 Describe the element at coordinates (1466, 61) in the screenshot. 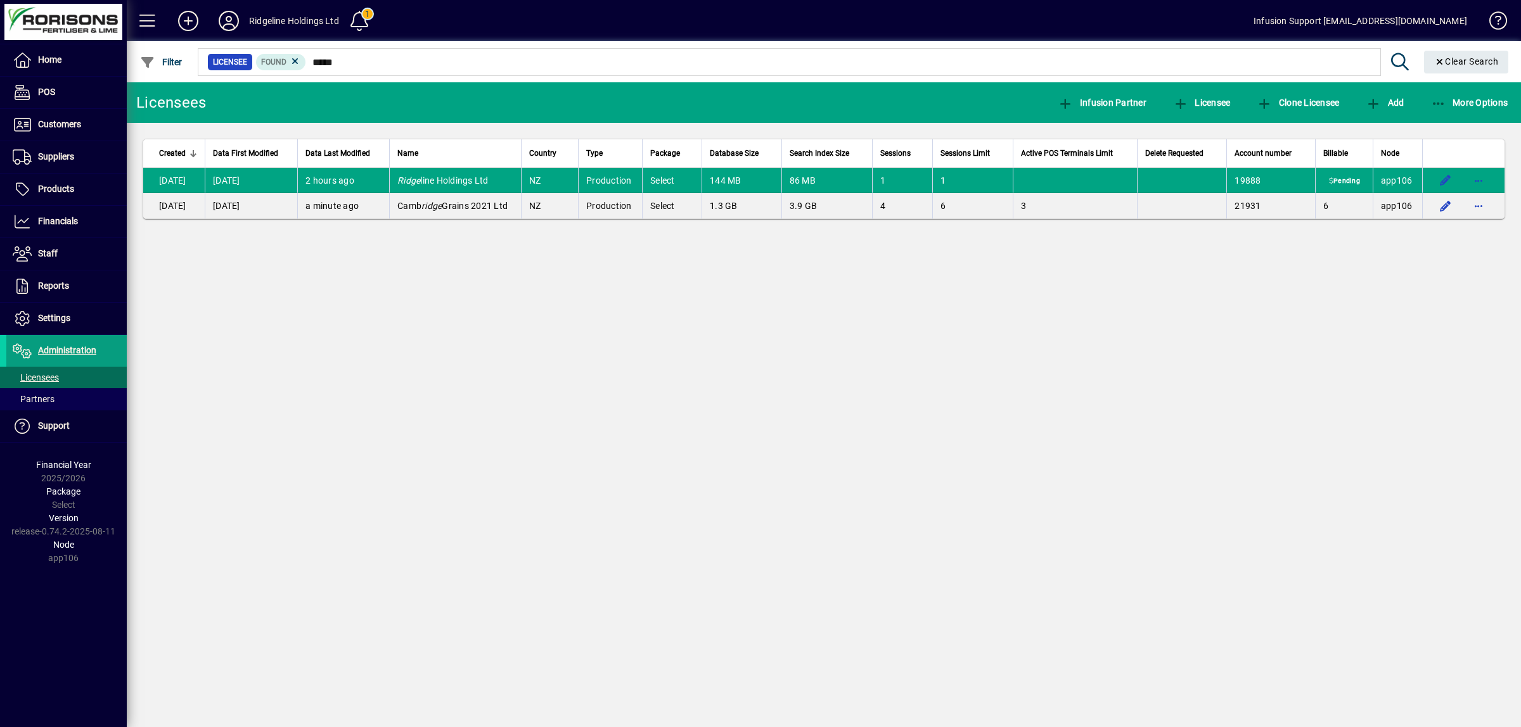

I see `span: Clear Search` at that location.